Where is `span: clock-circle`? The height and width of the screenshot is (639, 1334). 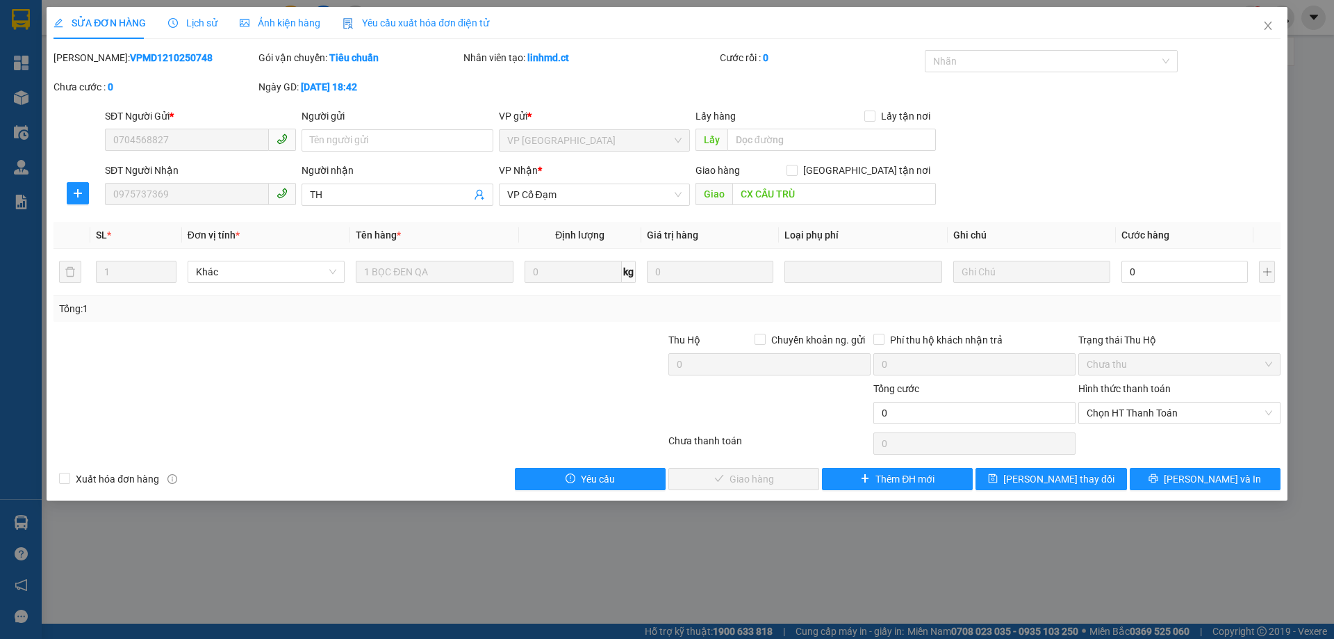
span: clock-circle is located at coordinates (173, 23).